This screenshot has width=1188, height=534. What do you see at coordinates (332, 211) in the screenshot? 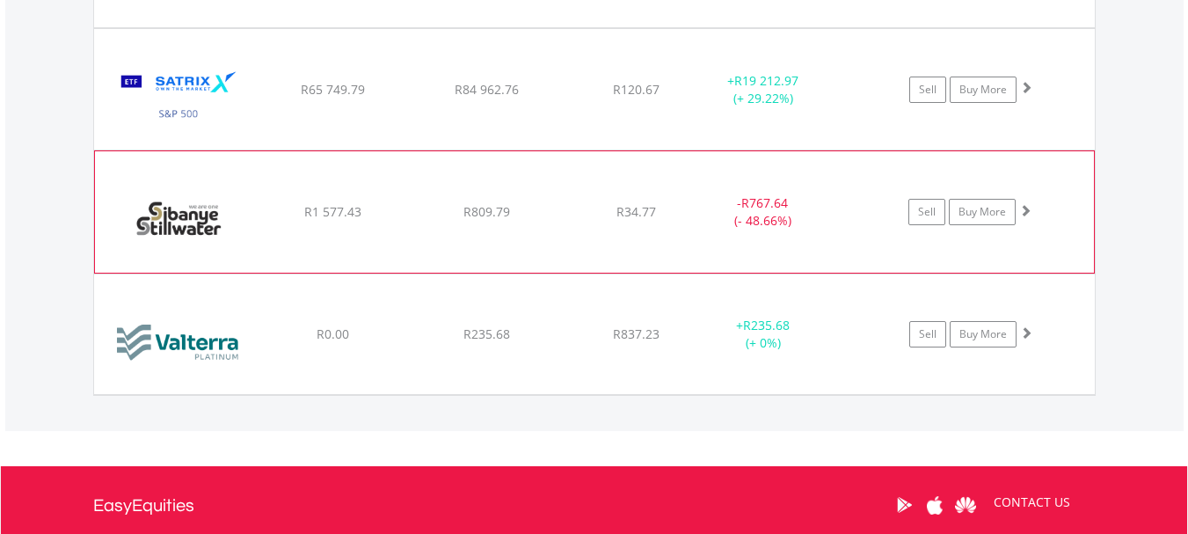
I see `span: R1 577.43` at bounding box center [332, 211].